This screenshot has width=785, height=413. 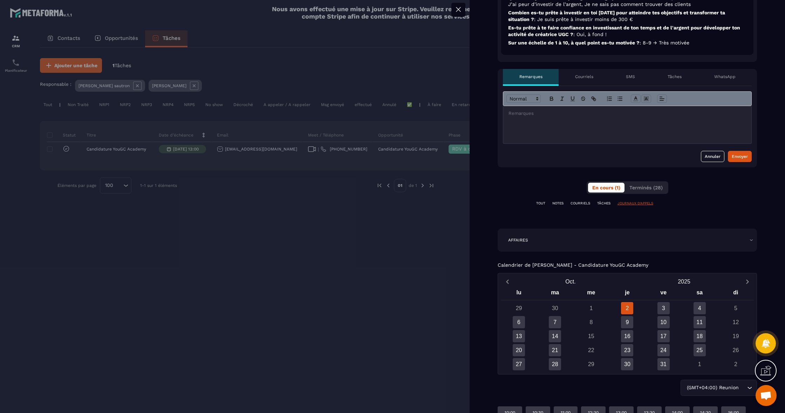 What do you see at coordinates (674, 77) in the screenshot?
I see `p: Tâches` at bounding box center [674, 77].